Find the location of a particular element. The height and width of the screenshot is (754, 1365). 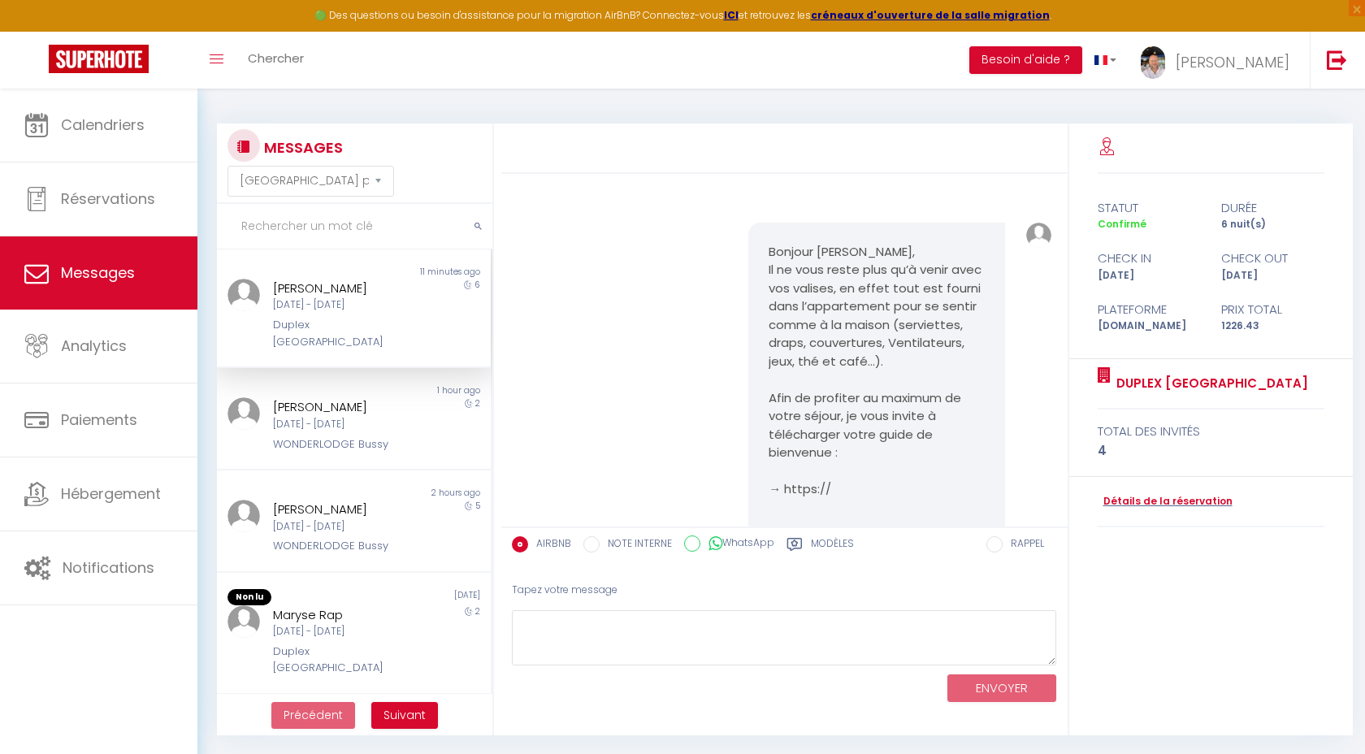

div: check out is located at coordinates (1272, 258).